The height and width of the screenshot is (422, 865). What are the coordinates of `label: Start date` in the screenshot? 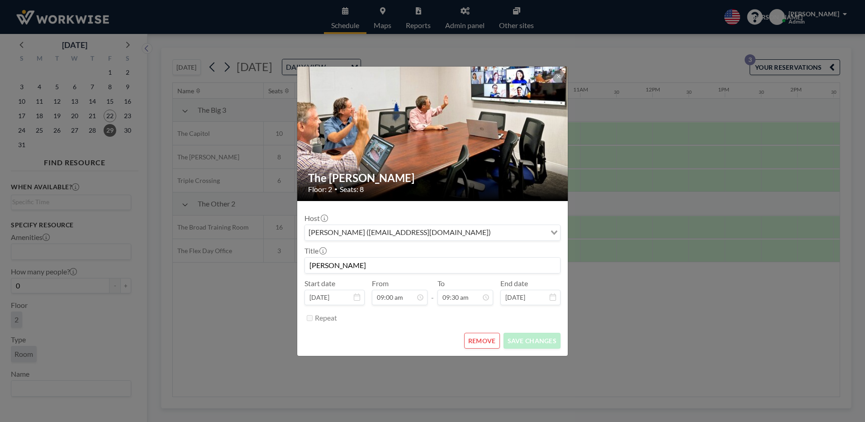 It's located at (320, 283).